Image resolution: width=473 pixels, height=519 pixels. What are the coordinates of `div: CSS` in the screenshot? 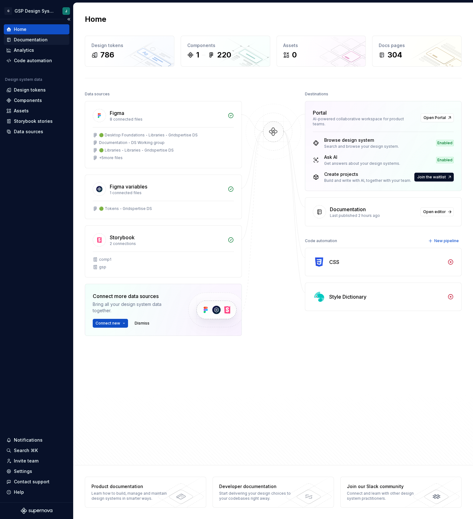 It's located at (334, 262).